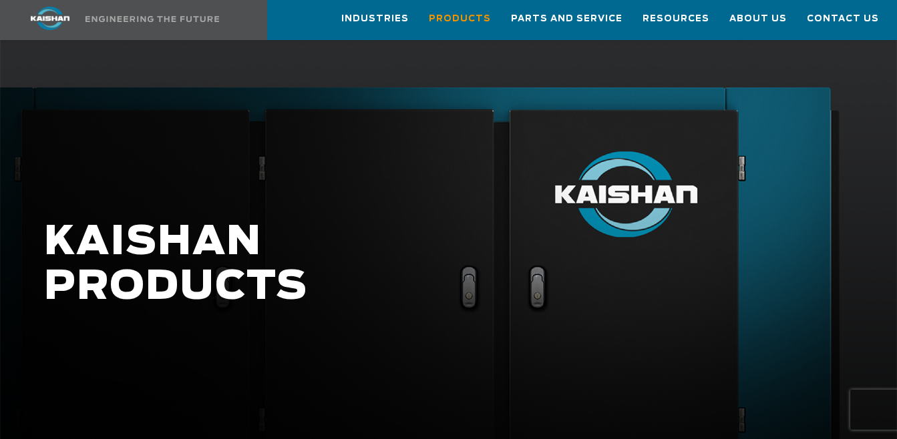  What do you see at coordinates (152, 19) in the screenshot?
I see `img: Engineering the future` at bounding box center [152, 19].